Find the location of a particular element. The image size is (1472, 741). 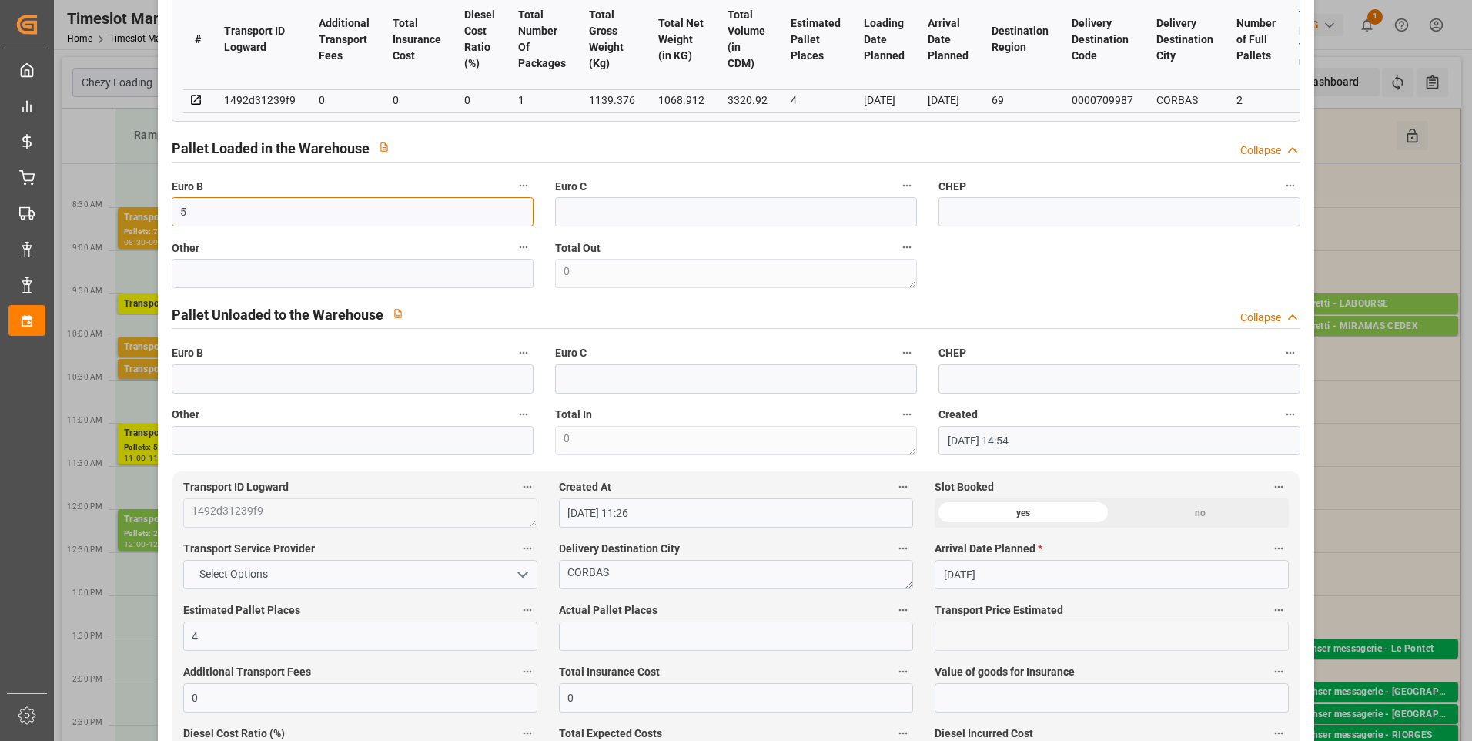

button: Transport Price Estimated is located at coordinates (1279, 610).